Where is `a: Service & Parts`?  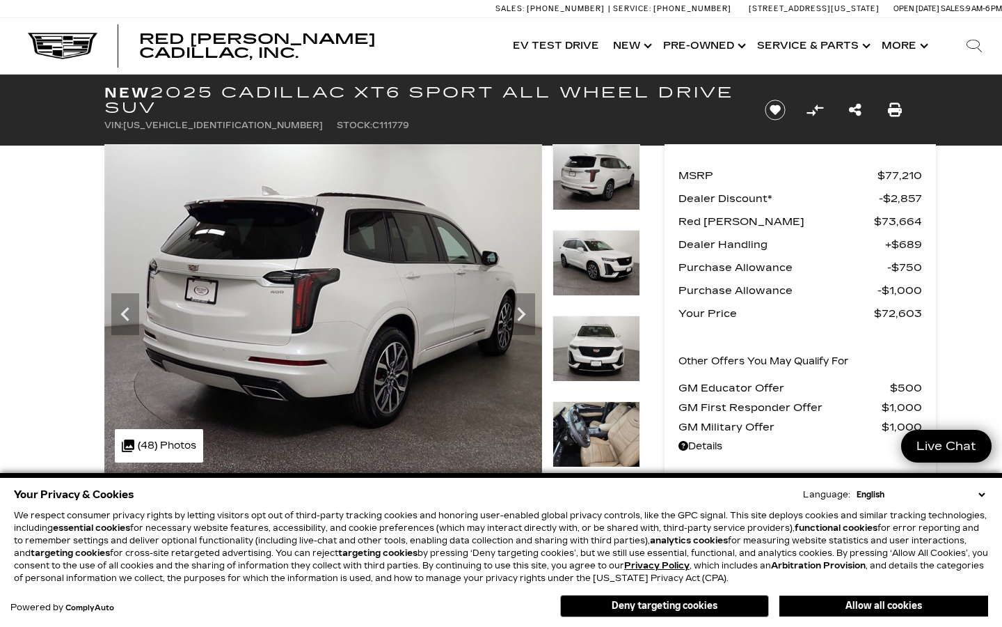
a: Service & Parts is located at coordinates (812, 46).